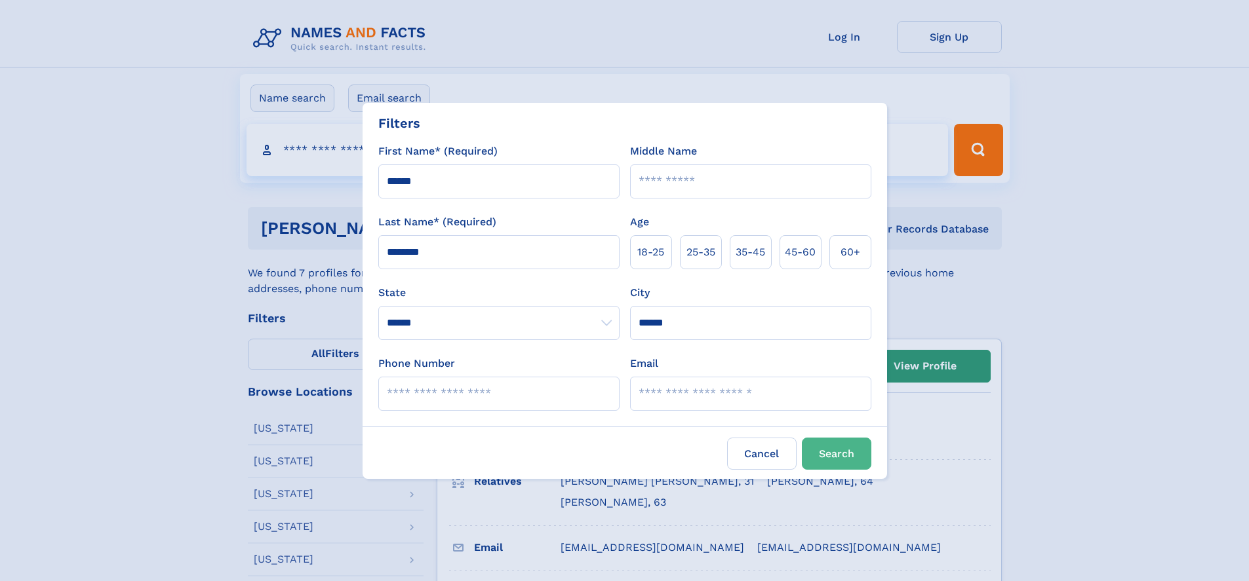  I want to click on label: Last Name* (Required), so click(437, 222).